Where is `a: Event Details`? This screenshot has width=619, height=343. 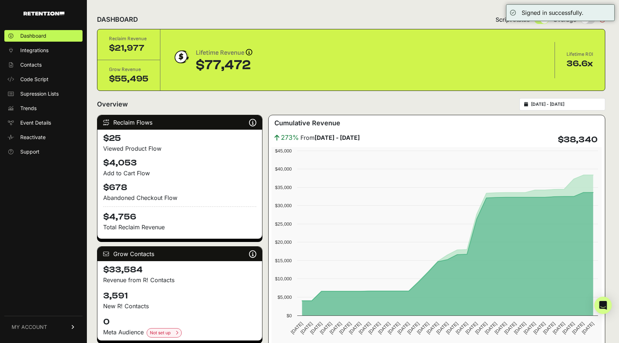 a: Event Details is located at coordinates (43, 123).